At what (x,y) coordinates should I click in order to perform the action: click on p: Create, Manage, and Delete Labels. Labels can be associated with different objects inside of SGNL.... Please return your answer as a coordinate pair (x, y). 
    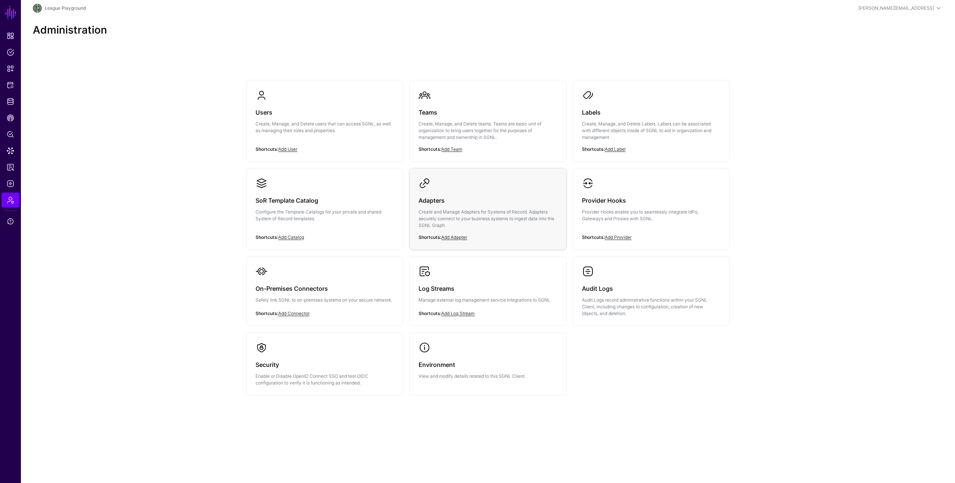
    Looking at the image, I should click on (651, 131).